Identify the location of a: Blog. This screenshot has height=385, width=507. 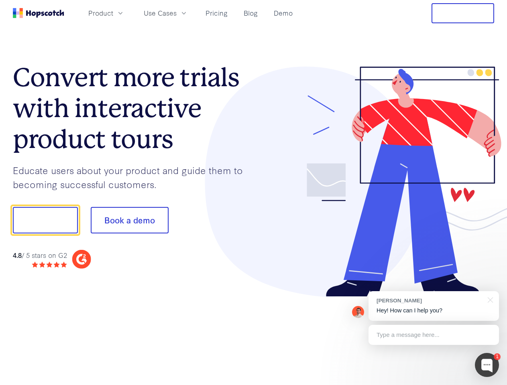
(250, 13).